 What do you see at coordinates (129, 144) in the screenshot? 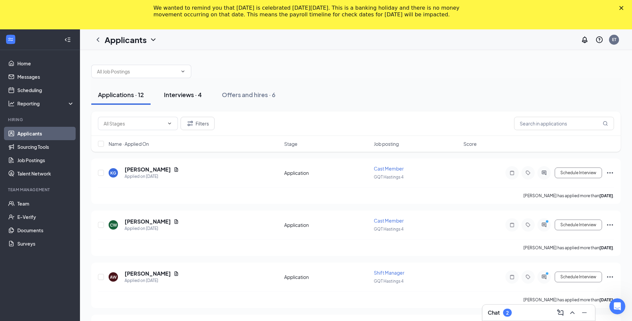
I see `span: Name · Applied On` at bounding box center [129, 144].